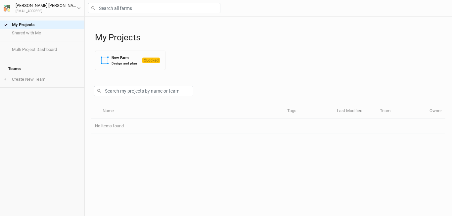  Describe the element at coordinates (124, 63) in the screenshot. I see `div: Design and plan` at that location.